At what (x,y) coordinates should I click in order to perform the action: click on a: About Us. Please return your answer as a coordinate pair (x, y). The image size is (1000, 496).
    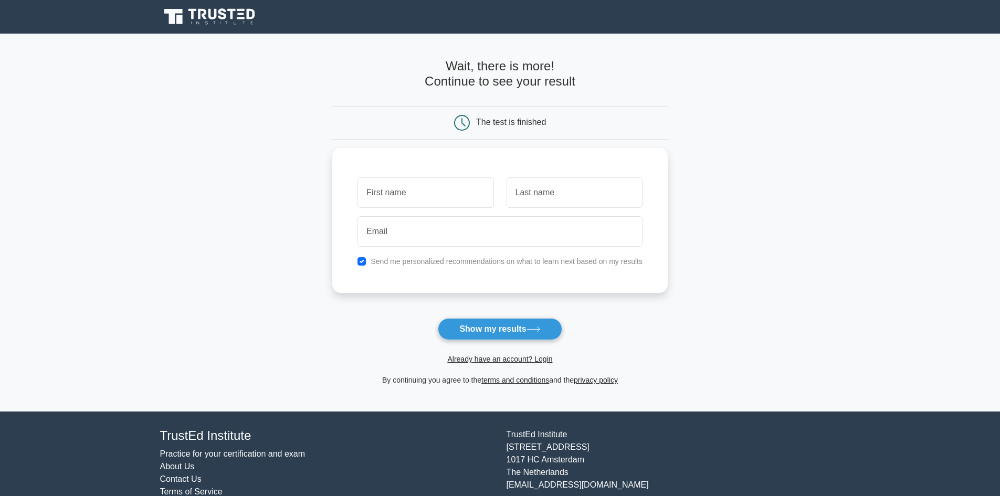
    Looking at the image, I should click on (177, 466).